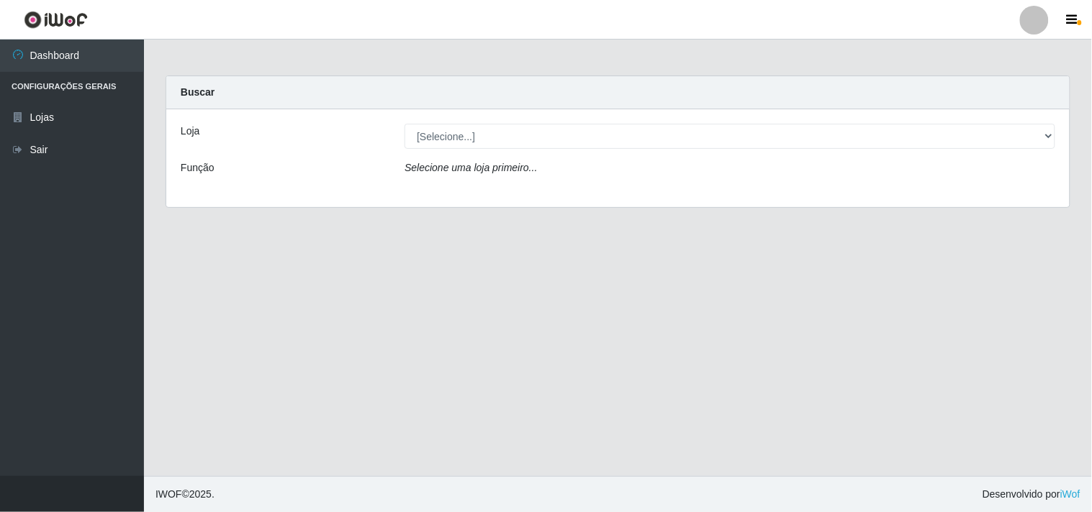 The width and height of the screenshot is (1092, 512). What do you see at coordinates (168, 494) in the screenshot?
I see `span: IWOF` at bounding box center [168, 494].